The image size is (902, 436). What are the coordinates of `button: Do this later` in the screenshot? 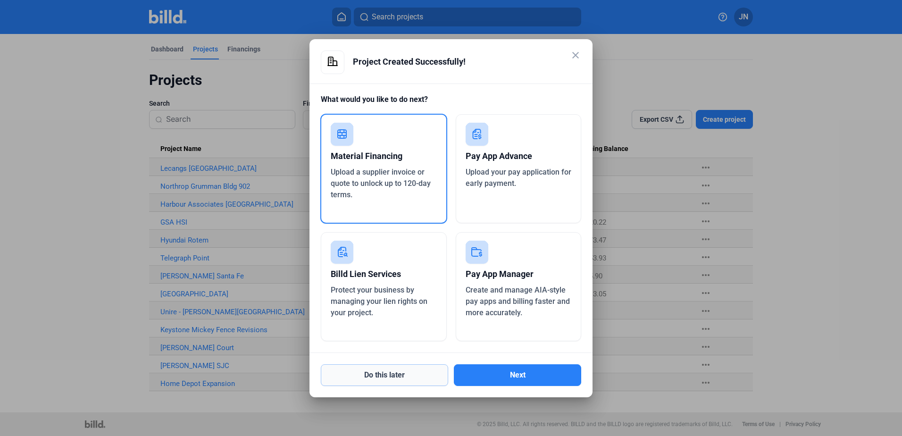 It's located at (385, 375).